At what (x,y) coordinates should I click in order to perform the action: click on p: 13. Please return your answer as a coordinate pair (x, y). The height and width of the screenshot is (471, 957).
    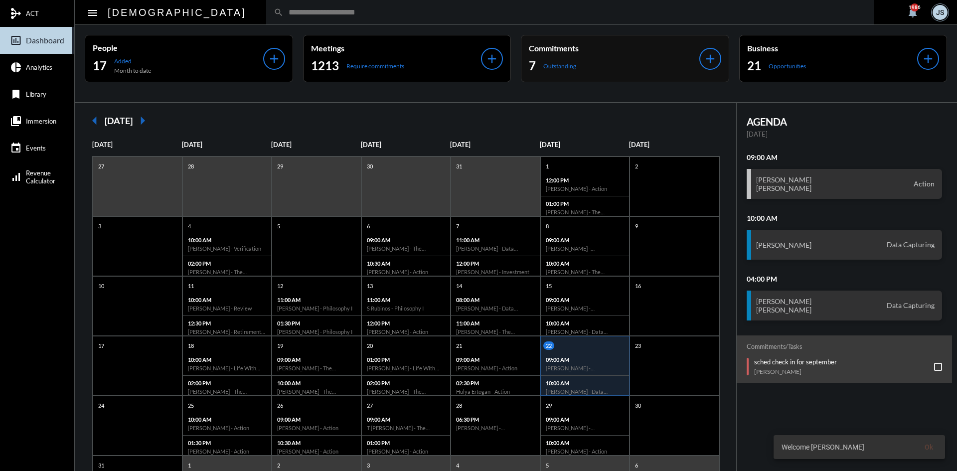
    Looking at the image, I should click on (370, 286).